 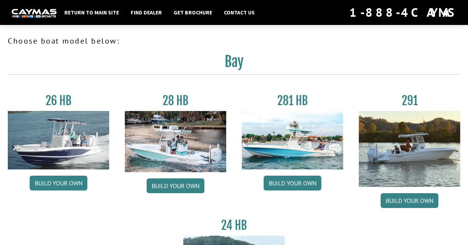 I want to click on a: Find Dealer, so click(x=146, y=12).